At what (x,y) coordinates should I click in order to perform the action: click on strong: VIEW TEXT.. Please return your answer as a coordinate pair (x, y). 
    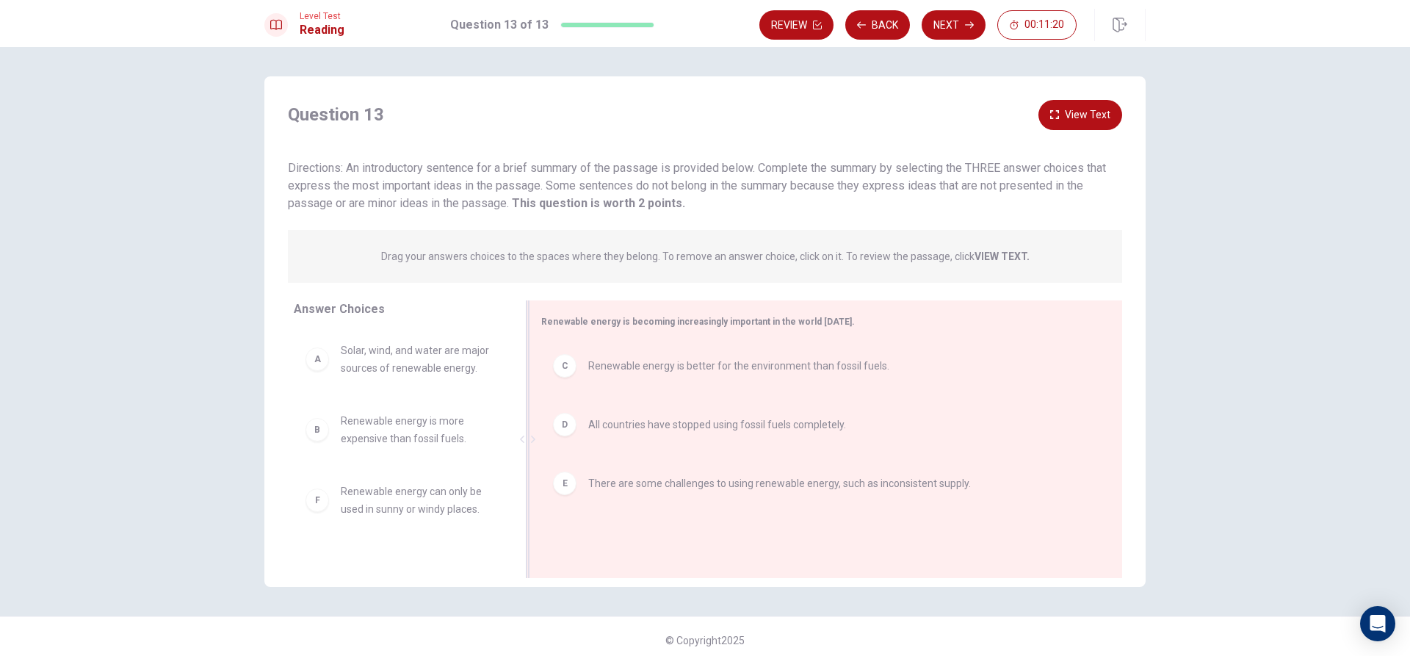
    Looking at the image, I should click on (1001, 256).